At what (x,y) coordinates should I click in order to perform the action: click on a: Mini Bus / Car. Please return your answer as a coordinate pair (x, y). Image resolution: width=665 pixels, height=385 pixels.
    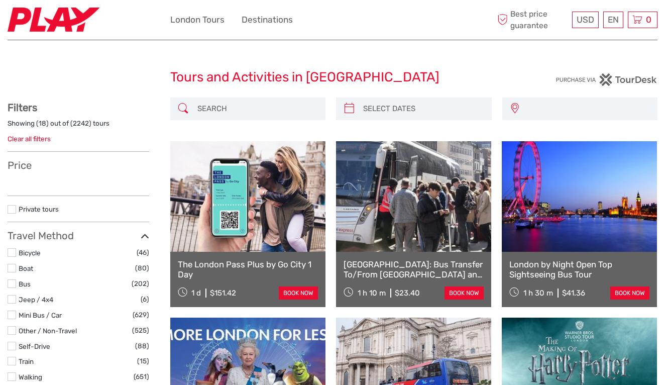
    Looking at the image, I should click on (40, 315).